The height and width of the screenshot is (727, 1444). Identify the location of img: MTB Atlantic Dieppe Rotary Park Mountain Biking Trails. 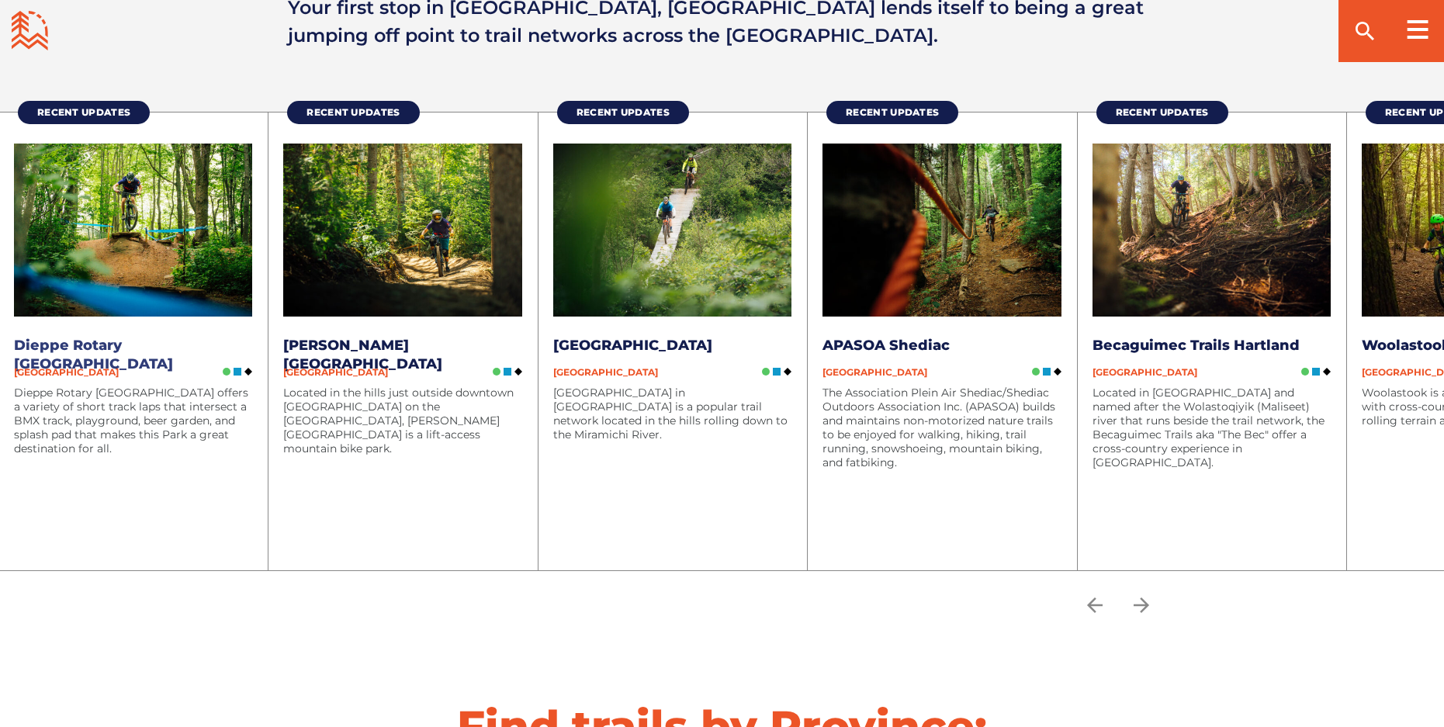
(133, 230).